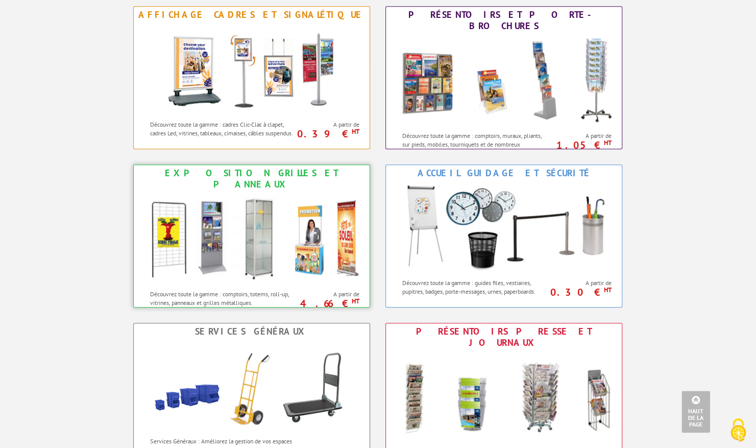 The height and width of the screenshot is (448, 756). I want to click on a: Présentoirs et Porte-brochures Présentoirs et Porte-brochures Découvrez toute la gamme : comptoir..., so click(504, 78).